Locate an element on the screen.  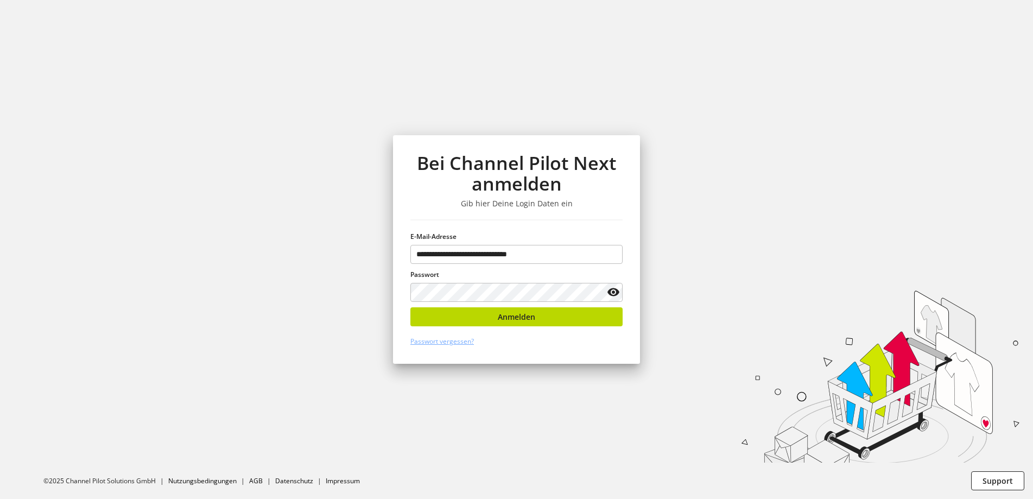
a: Datenschutz is located at coordinates (294, 480).